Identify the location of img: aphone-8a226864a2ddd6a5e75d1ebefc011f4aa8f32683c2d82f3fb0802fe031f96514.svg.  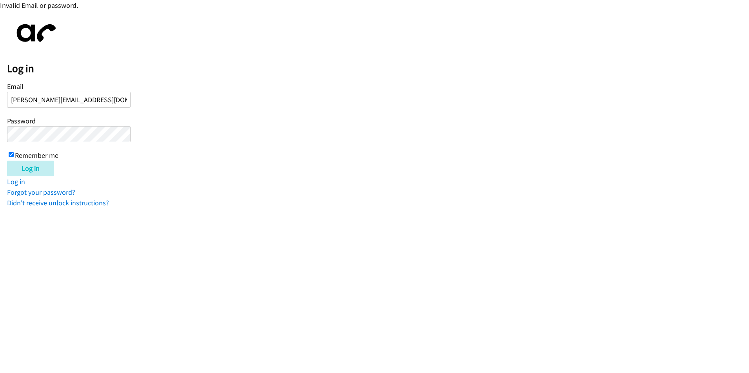
(35, 33).